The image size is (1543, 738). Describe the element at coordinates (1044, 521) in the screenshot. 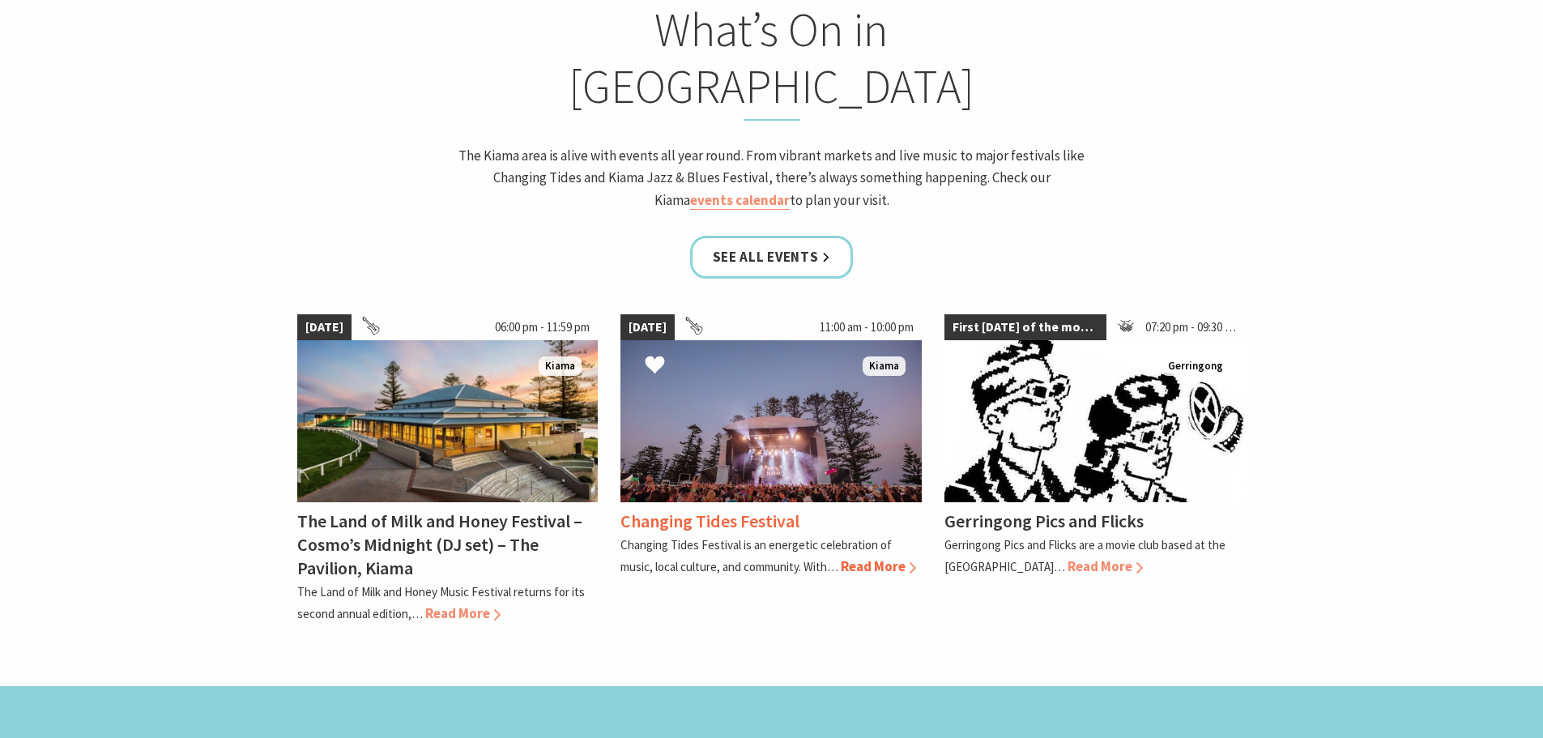

I see `h4: Gerringong Pics and Flicks` at that location.